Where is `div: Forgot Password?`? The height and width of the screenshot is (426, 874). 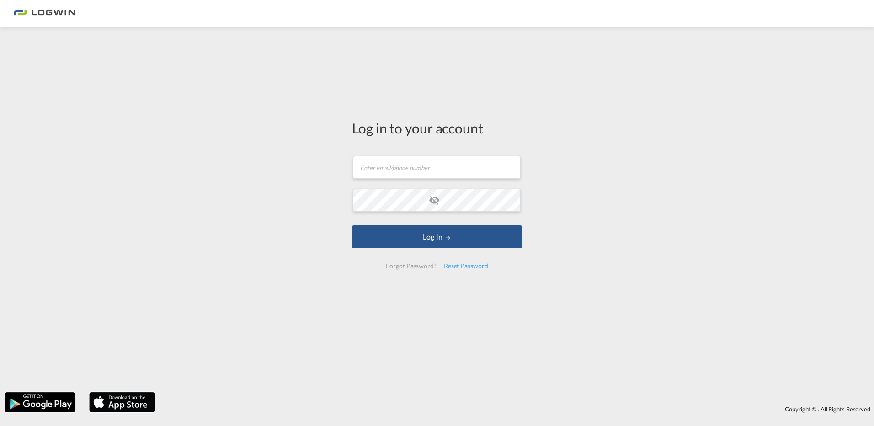
div: Forgot Password? is located at coordinates (411, 266).